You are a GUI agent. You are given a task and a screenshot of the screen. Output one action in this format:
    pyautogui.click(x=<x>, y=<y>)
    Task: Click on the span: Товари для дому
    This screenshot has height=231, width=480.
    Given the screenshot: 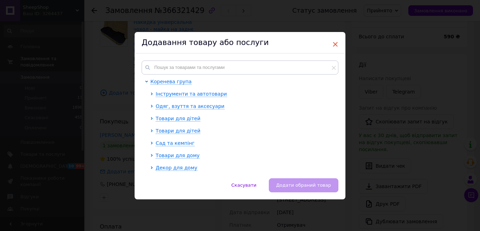 What is the action you would take?
    pyautogui.click(x=178, y=155)
    